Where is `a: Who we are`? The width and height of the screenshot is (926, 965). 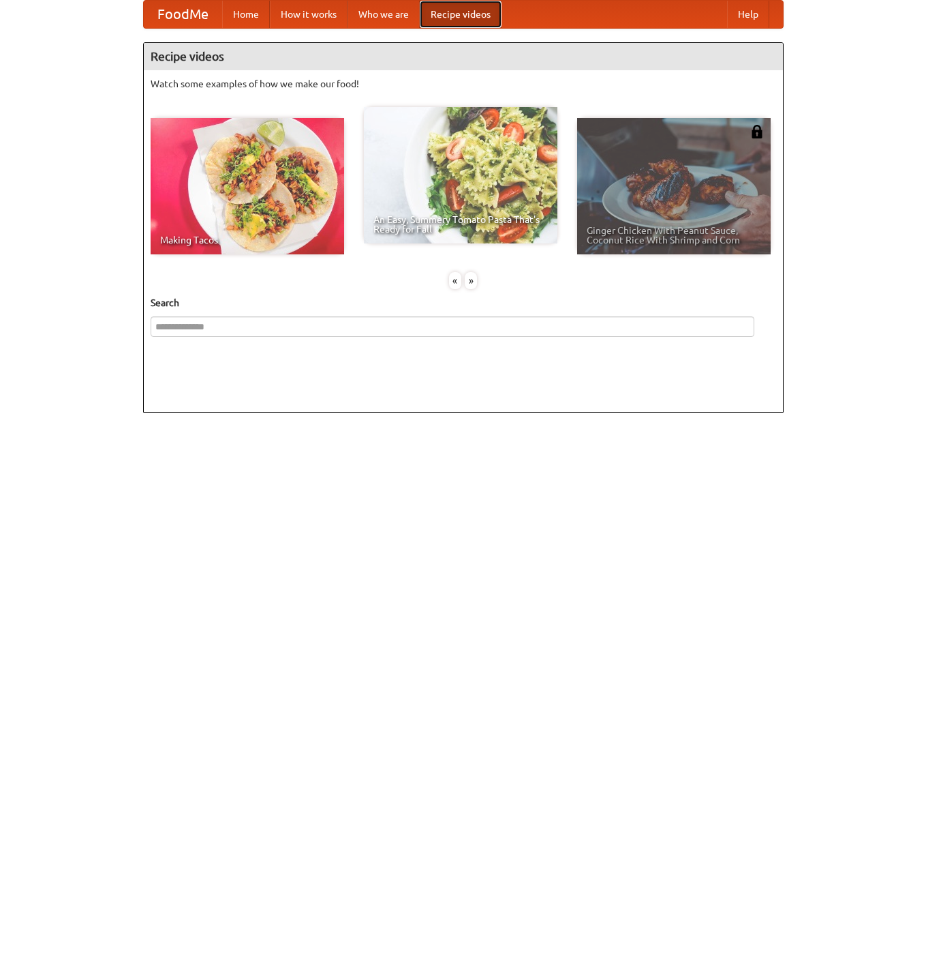
a: Who we are is located at coordinates (384, 14).